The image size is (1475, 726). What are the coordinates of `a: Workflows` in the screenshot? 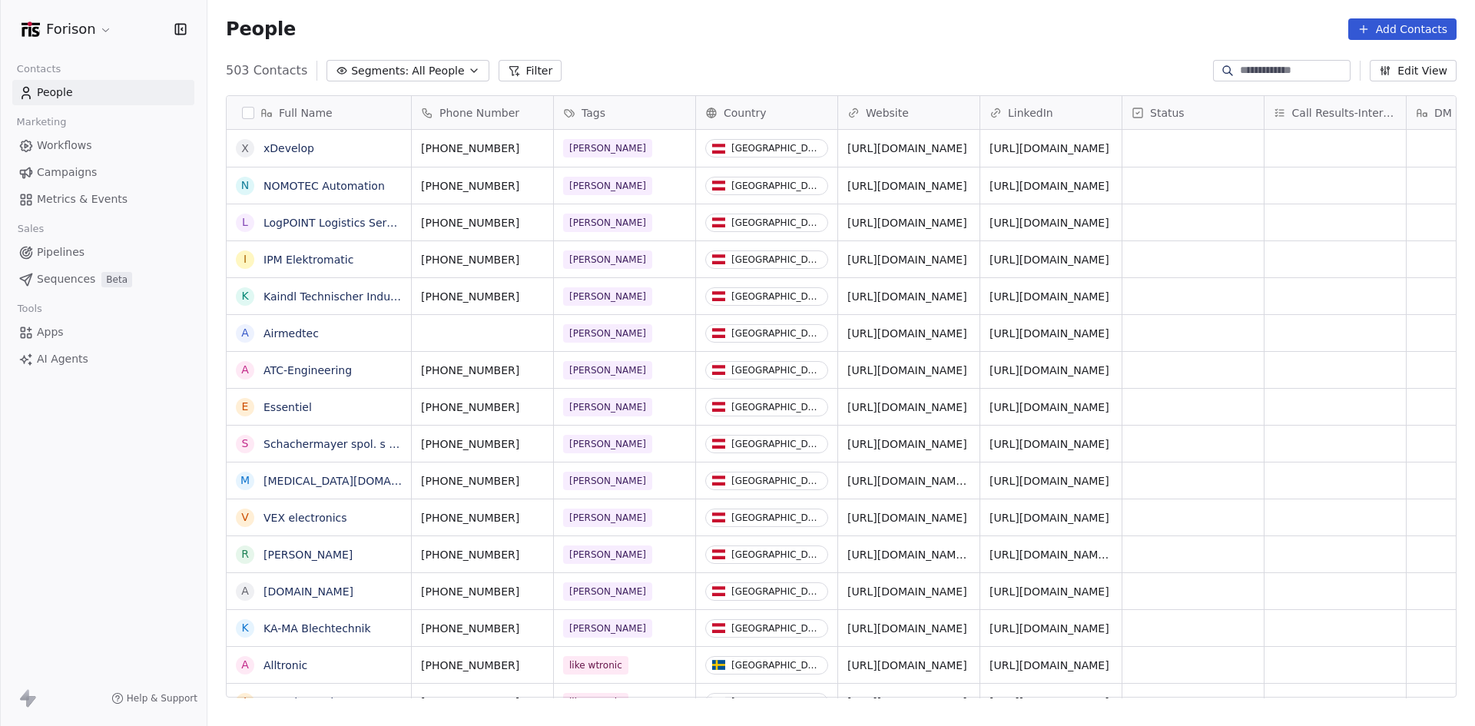 It's located at (103, 145).